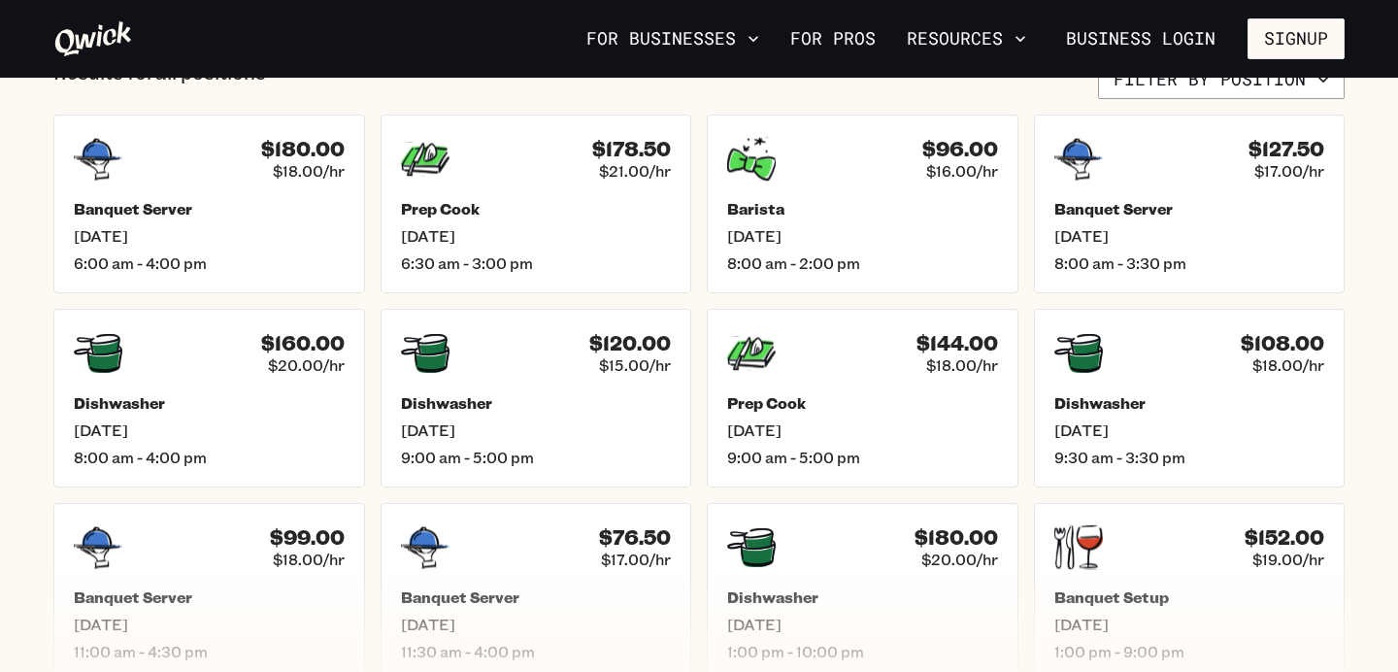  Describe the element at coordinates (209, 651) in the screenshot. I see `span: 11:00 am - 4:30 pm` at that location.